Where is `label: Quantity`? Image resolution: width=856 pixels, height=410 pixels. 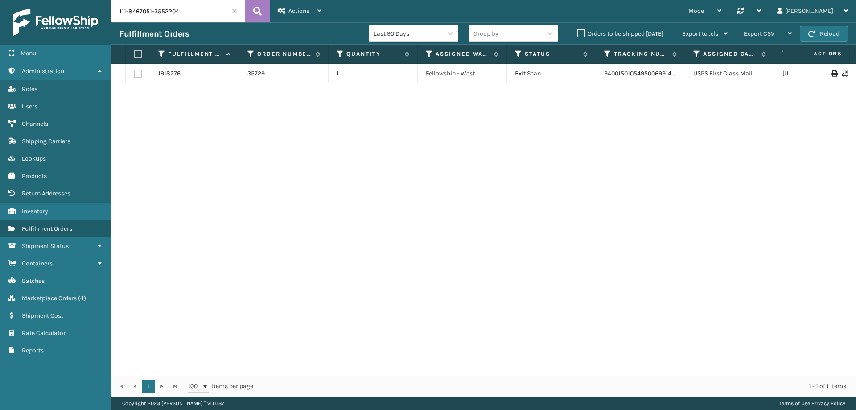 label: Quantity is located at coordinates (373, 54).